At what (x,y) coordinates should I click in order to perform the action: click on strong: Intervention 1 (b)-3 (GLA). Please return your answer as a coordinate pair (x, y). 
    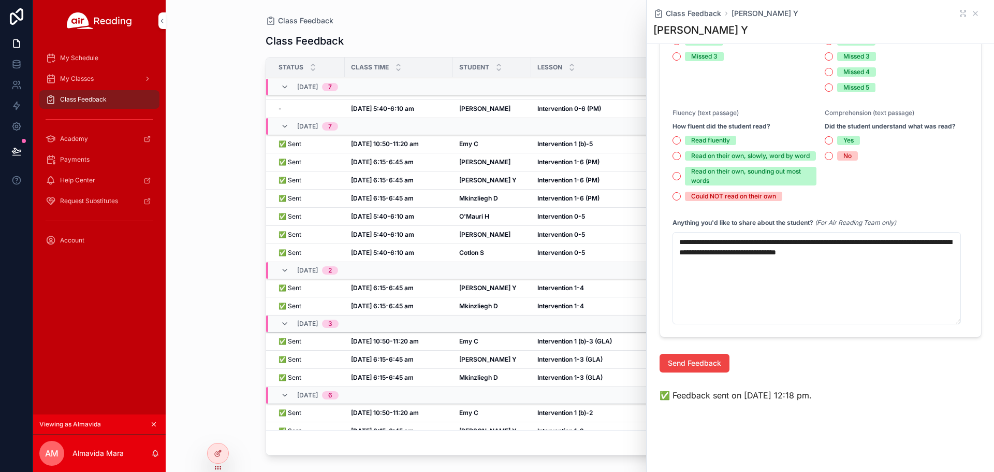
    Looking at the image, I should click on (575, 341).